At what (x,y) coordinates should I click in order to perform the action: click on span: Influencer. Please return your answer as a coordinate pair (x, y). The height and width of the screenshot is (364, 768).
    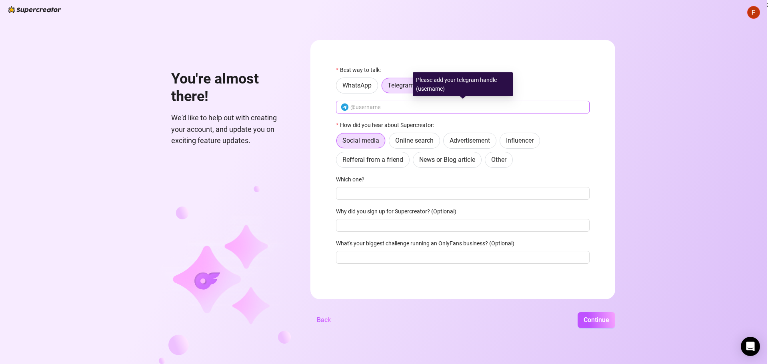
    Looking at the image, I should click on (520, 140).